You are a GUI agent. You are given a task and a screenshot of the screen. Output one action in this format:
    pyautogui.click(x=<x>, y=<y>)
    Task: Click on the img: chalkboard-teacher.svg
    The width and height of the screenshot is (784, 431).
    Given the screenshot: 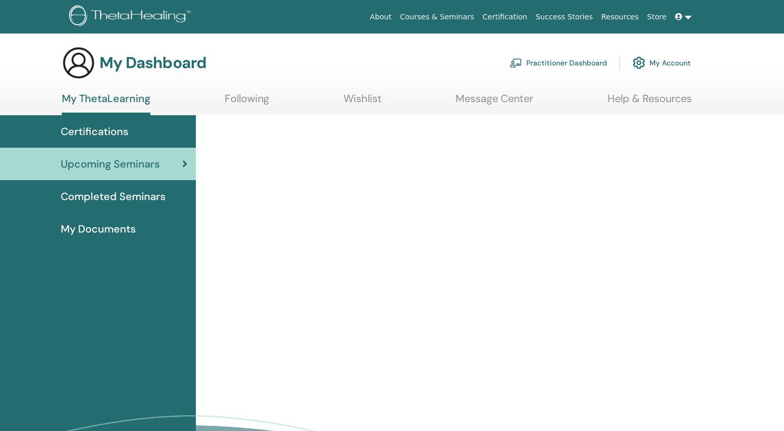 What is the action you would take?
    pyautogui.click(x=516, y=63)
    